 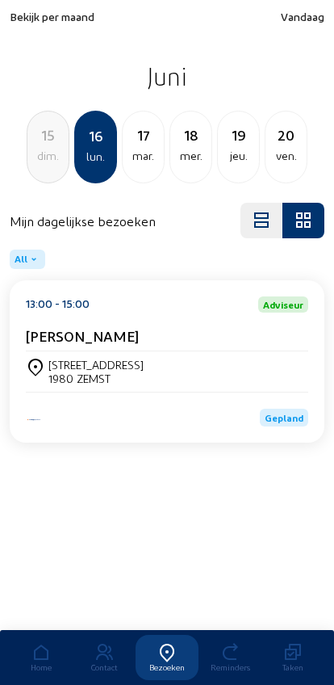 I want to click on div: mar., so click(x=143, y=156).